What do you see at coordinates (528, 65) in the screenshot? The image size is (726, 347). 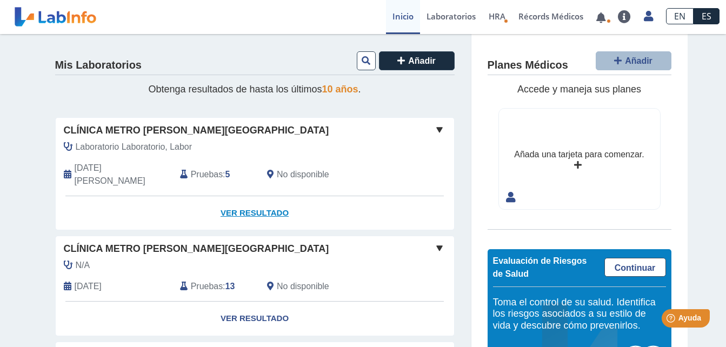 I see `h4: Planes Médicos` at bounding box center [528, 65].